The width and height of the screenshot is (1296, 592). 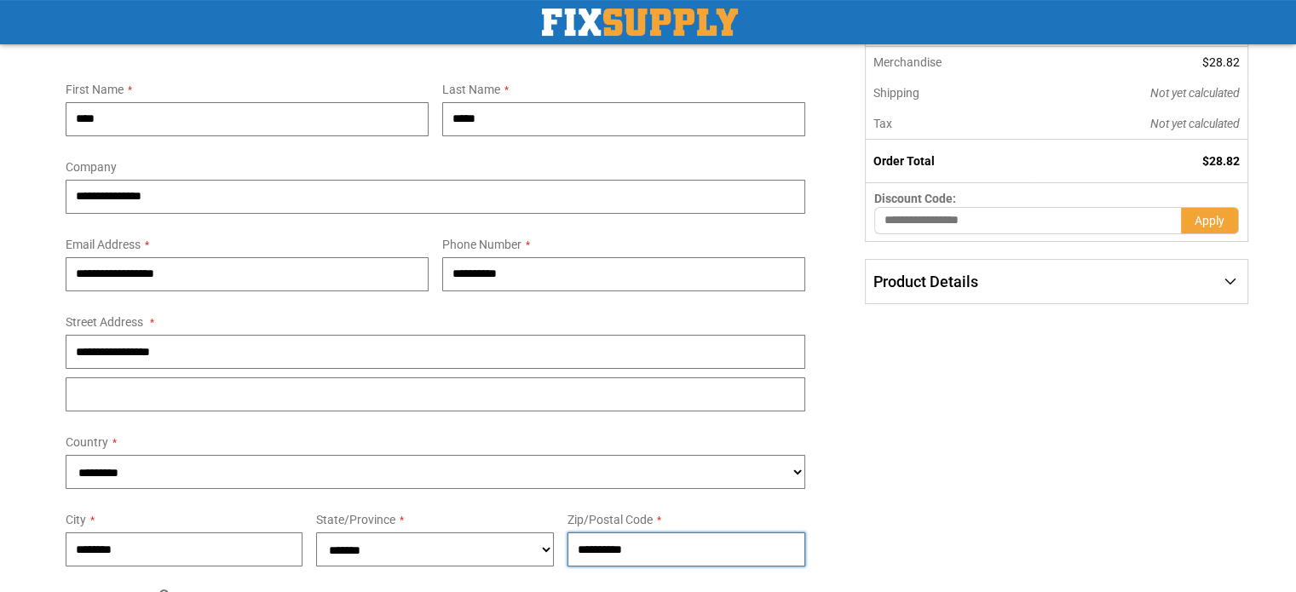 I want to click on span: Street Address, so click(x=104, y=322).